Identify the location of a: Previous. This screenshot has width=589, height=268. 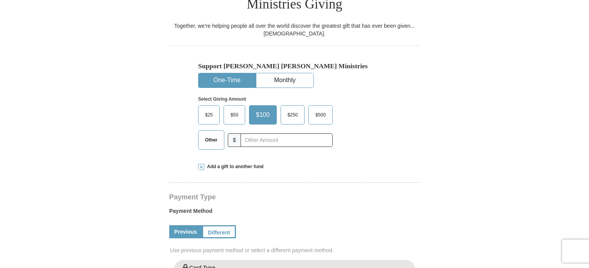
(185, 232).